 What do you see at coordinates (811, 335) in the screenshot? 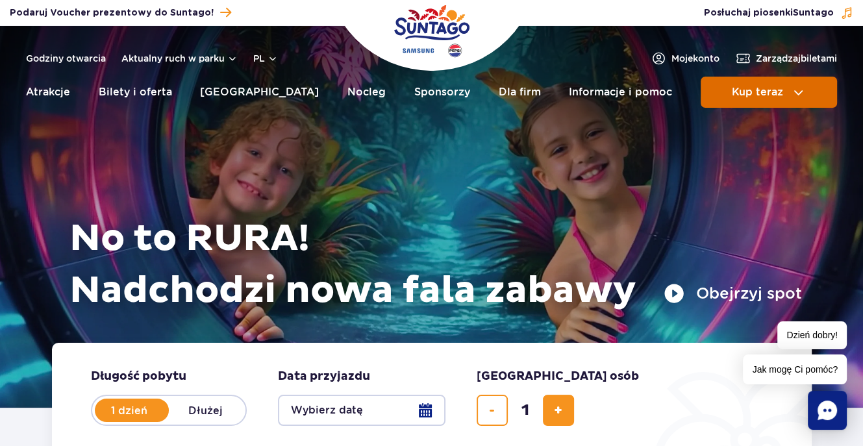
I see `span: Dzień dobry!` at bounding box center [811, 335].